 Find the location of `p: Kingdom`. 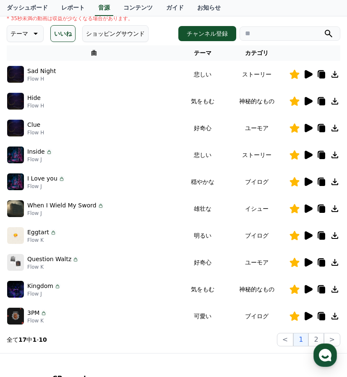

p: Kingdom is located at coordinates (40, 286).